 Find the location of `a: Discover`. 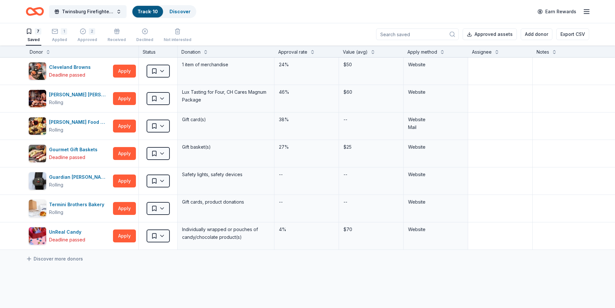

a: Discover is located at coordinates (180, 11).